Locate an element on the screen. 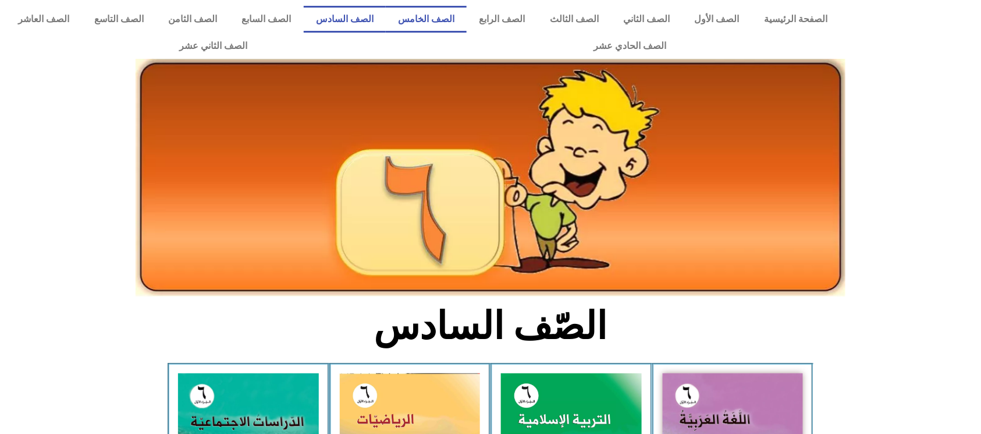  a: الصف الثامن is located at coordinates (193, 19).